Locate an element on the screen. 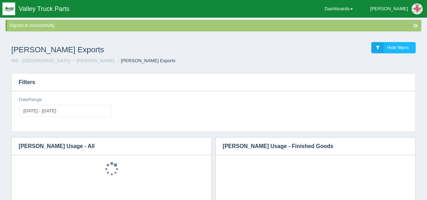 This screenshot has height=200, width=427. label: DateRange is located at coordinates (30, 99).